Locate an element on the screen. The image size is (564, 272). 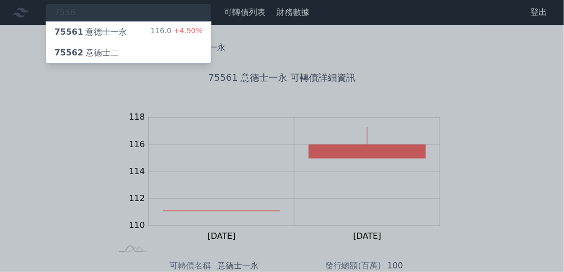
div: 意德士一永 is located at coordinates (91, 32).